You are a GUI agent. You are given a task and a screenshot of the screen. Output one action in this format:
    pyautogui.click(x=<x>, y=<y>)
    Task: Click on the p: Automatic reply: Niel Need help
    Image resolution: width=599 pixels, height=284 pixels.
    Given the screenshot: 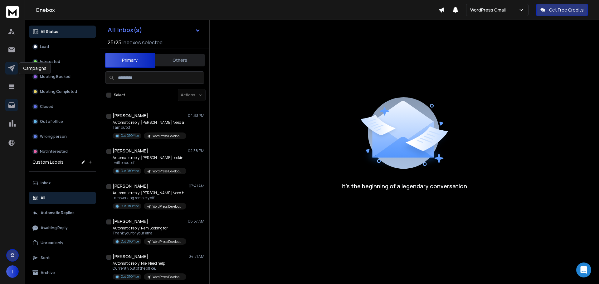 What is the action you would take?
    pyautogui.click(x=150, y=264)
    